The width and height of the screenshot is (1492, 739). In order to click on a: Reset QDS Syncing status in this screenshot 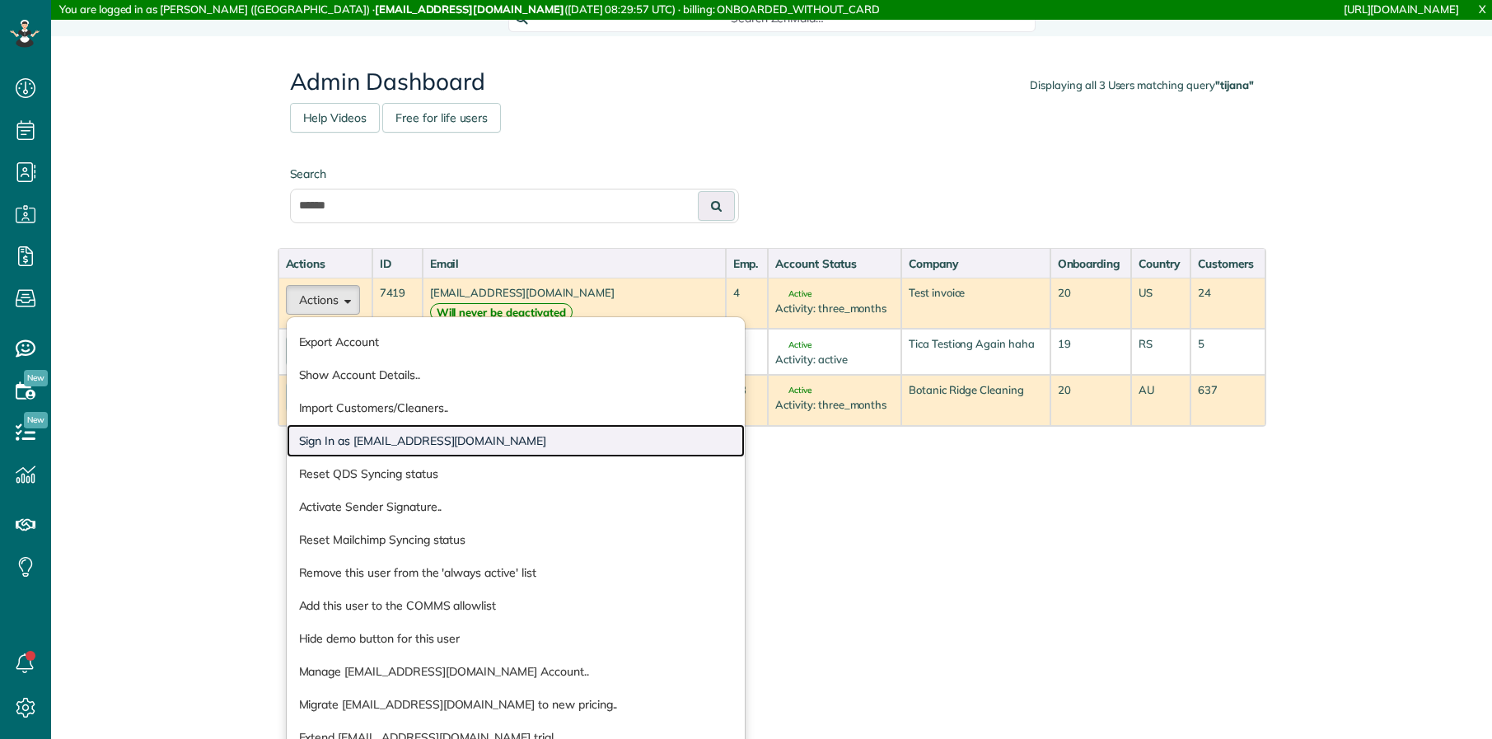, I will do `click(516, 474)`.